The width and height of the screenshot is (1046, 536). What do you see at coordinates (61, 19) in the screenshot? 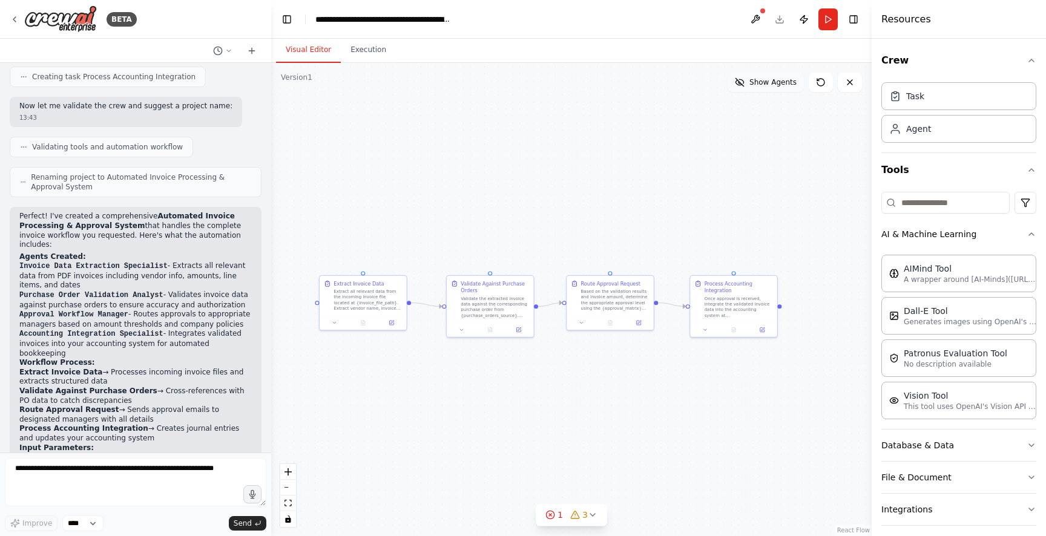
I see `img: Logo` at bounding box center [61, 19].